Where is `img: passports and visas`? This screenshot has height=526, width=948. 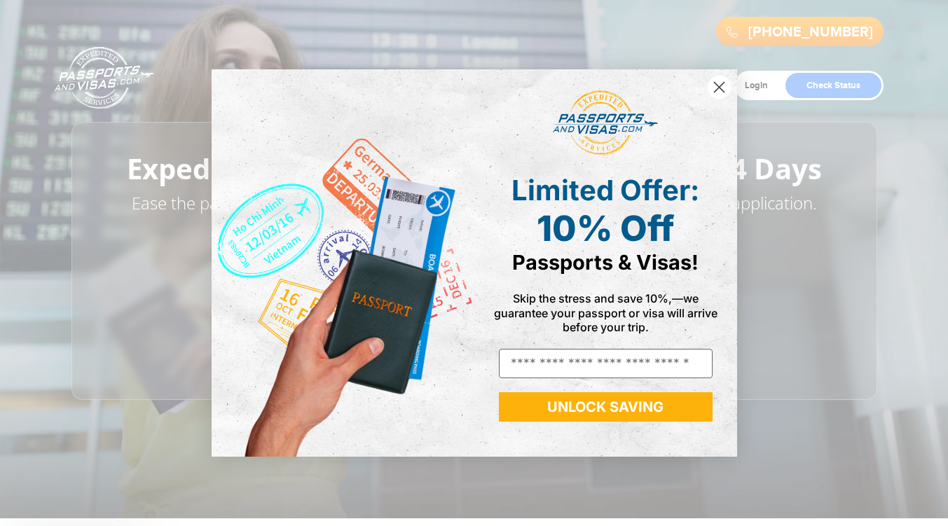
img: passports and visas is located at coordinates (605, 123).